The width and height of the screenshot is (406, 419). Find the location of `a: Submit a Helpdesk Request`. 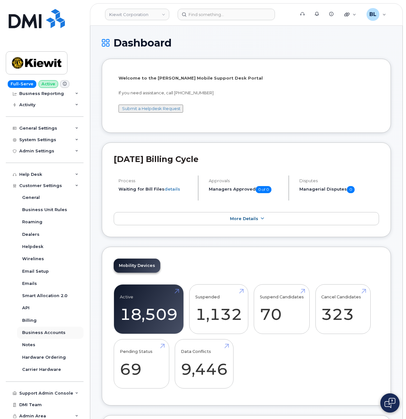

a: Submit a Helpdesk Request is located at coordinates (151, 109).